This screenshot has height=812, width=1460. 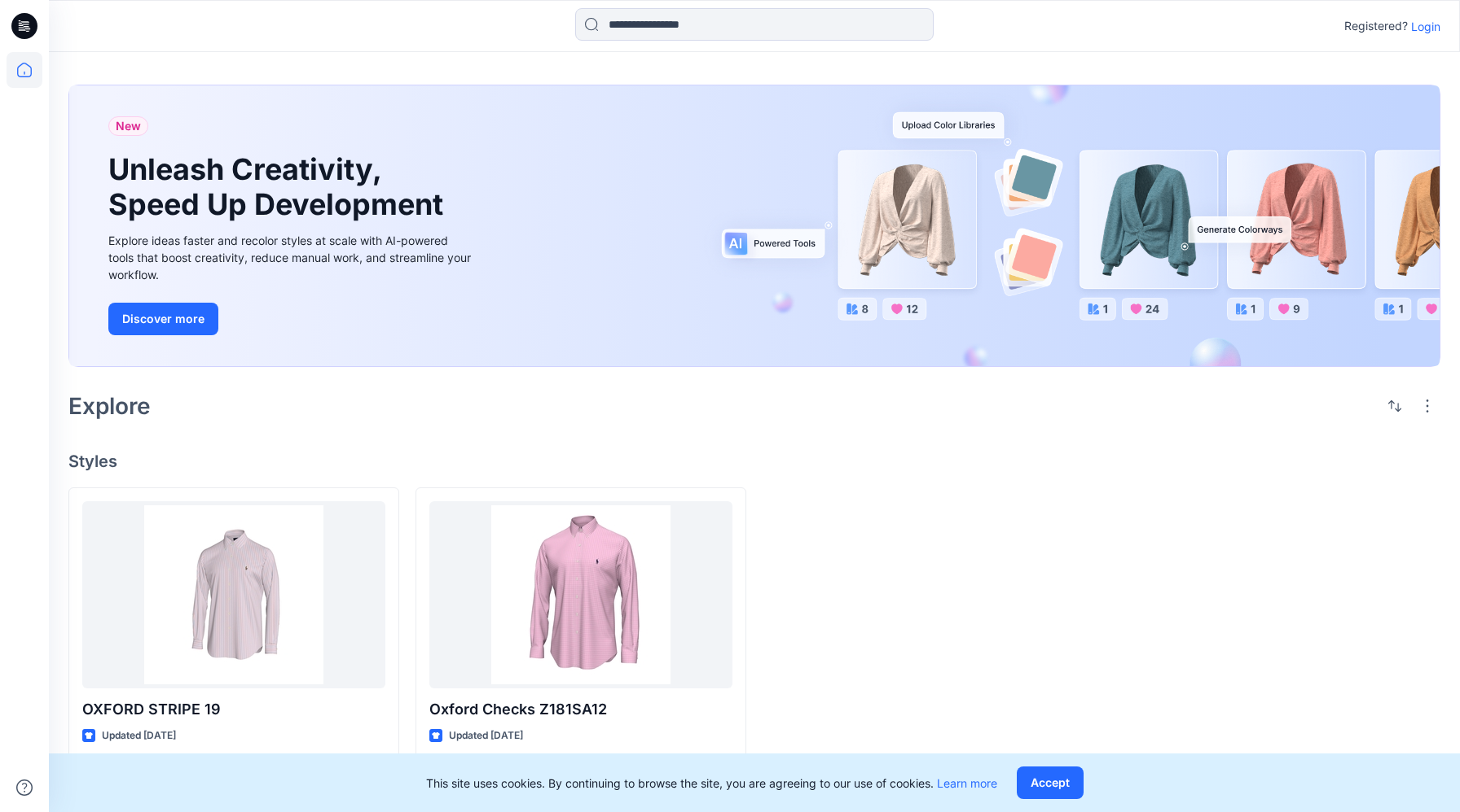 I want to click on h1: Unleash Creativity, Speed Up Development, so click(x=279, y=187).